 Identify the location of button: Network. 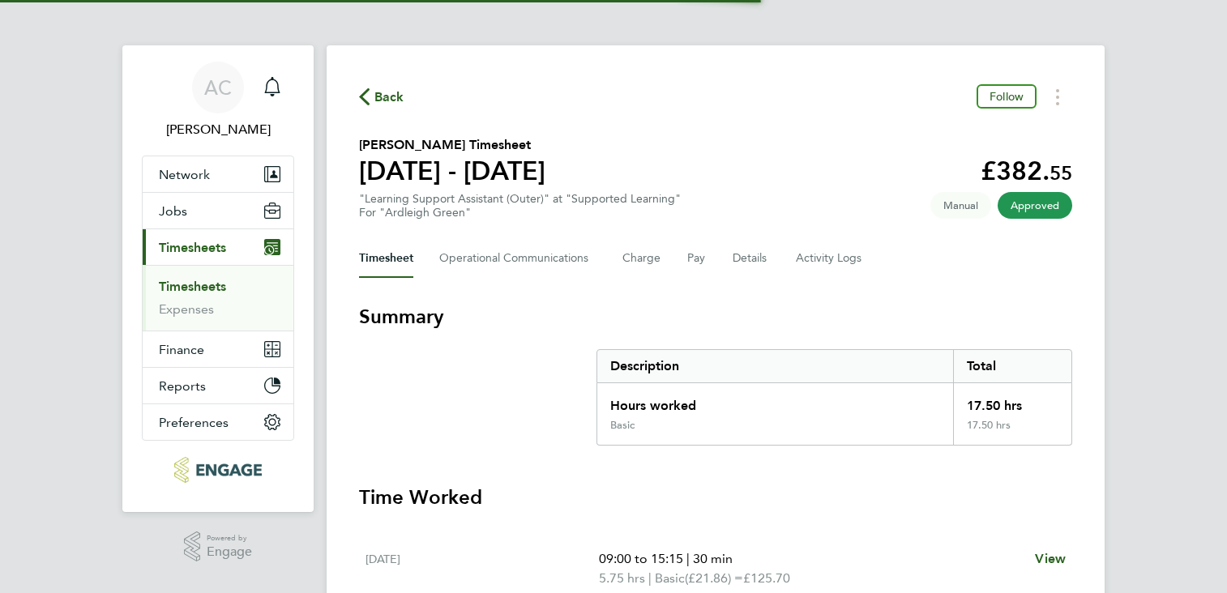
(218, 174).